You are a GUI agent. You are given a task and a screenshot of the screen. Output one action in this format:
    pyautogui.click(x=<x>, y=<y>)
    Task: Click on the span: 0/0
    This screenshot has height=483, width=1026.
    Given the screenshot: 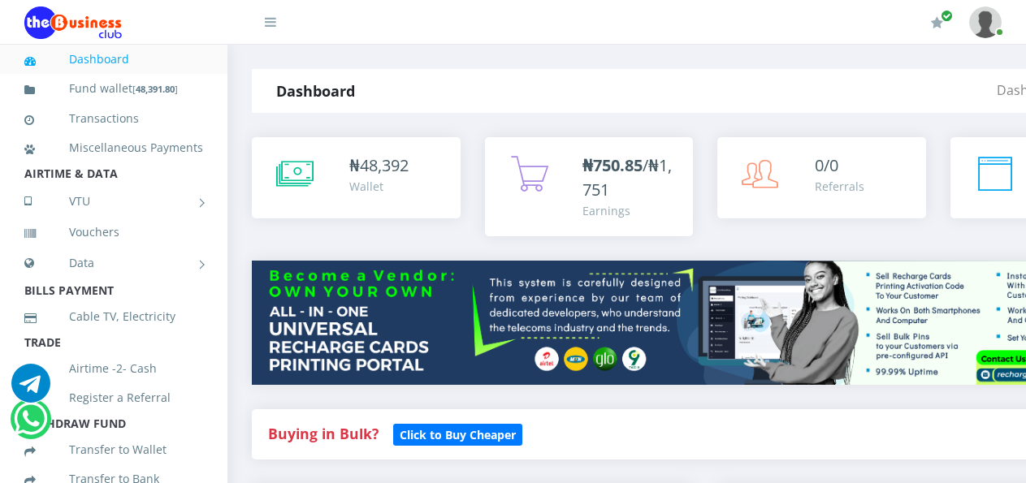 What is the action you would take?
    pyautogui.click(x=826, y=165)
    